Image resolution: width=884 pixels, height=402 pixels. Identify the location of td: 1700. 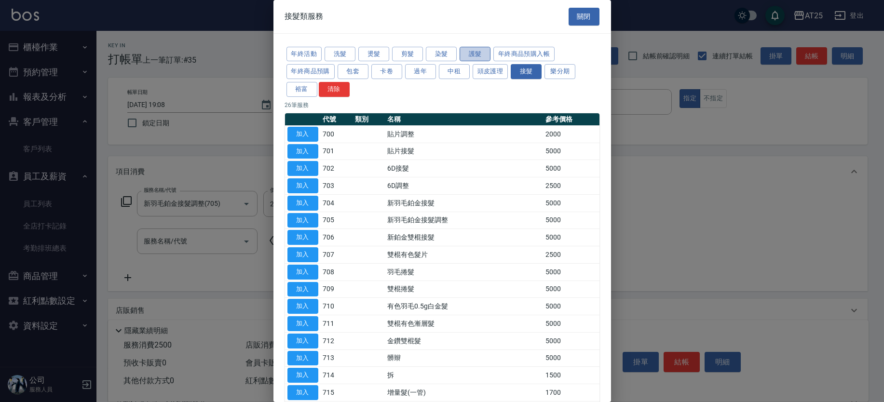
(571, 393).